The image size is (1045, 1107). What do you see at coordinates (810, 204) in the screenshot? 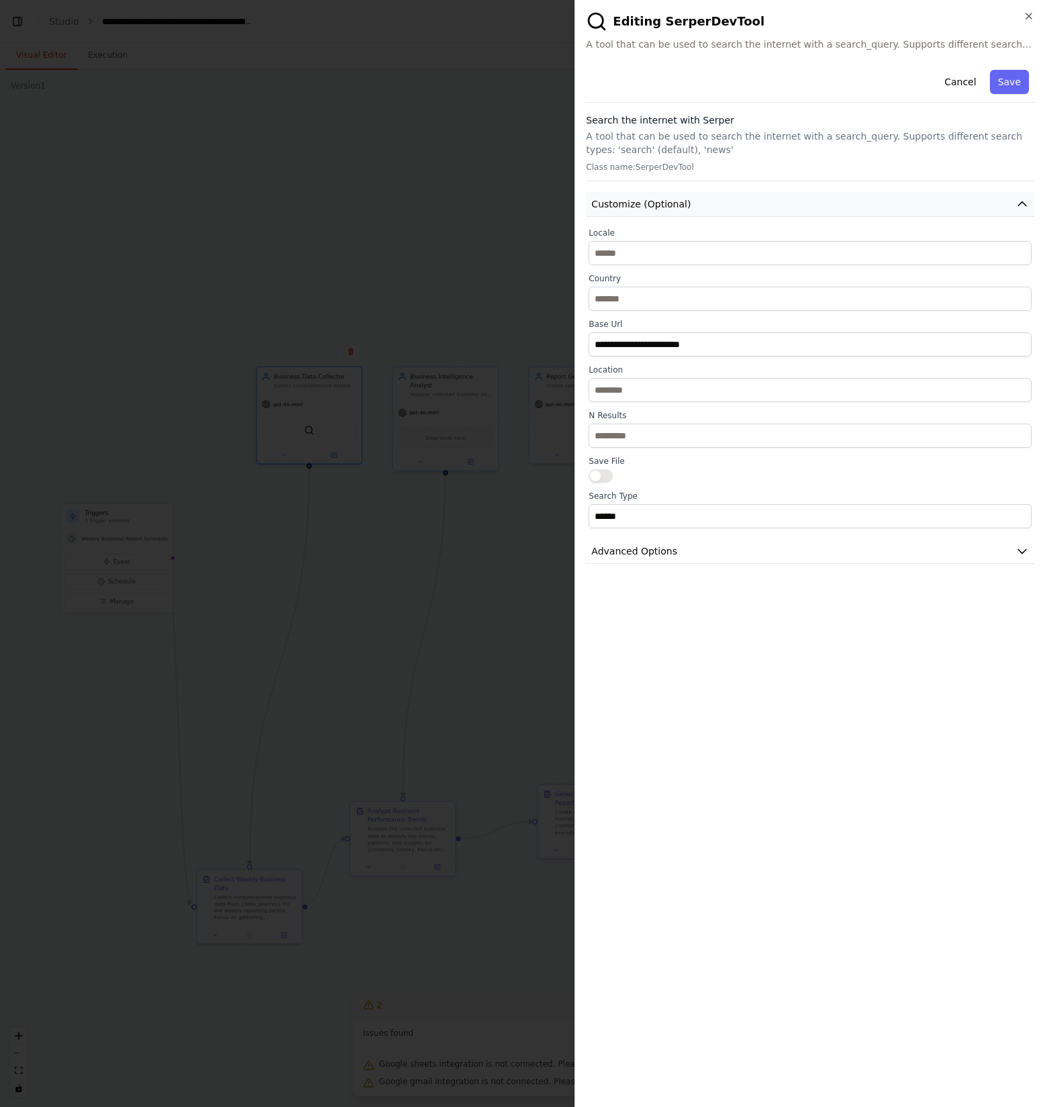
I see `button: Customize (Optional)` at bounding box center [810, 204].